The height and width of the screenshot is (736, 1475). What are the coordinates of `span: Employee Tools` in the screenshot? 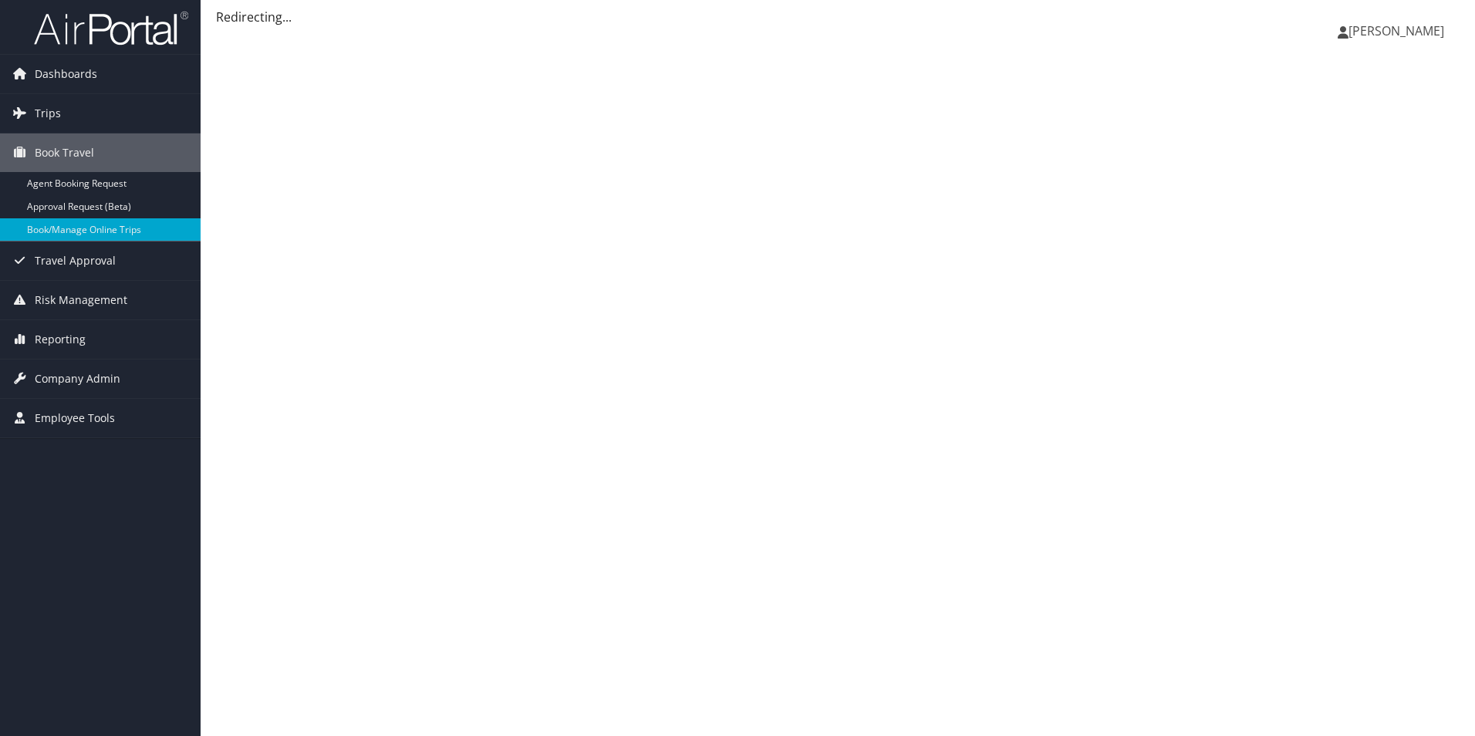 It's located at (75, 418).